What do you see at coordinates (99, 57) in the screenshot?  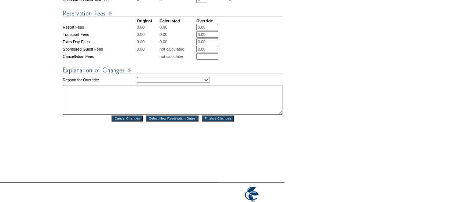 I see `td: Cancellation Fees` at bounding box center [99, 57].